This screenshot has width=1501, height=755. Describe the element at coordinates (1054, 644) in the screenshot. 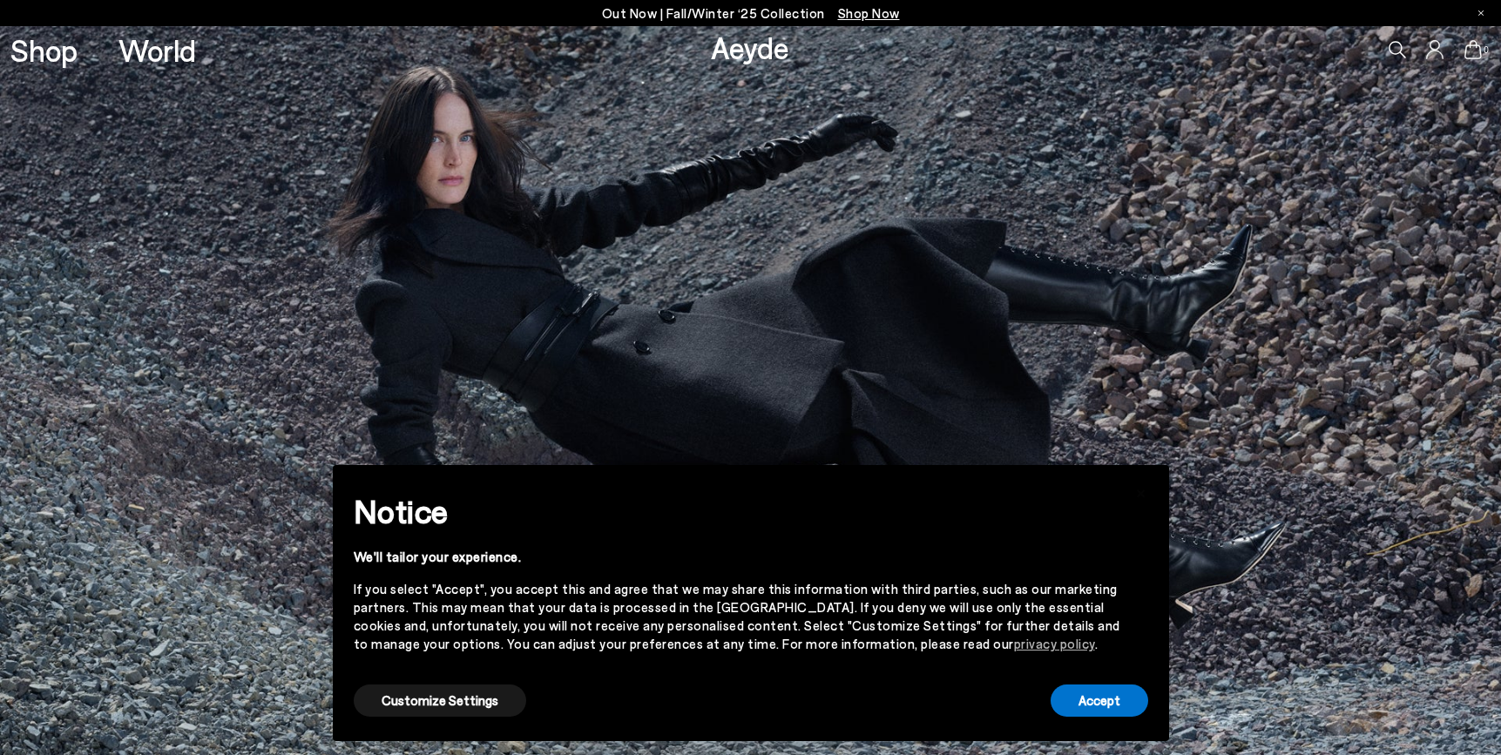

I see `a: privacy policy` at that location.